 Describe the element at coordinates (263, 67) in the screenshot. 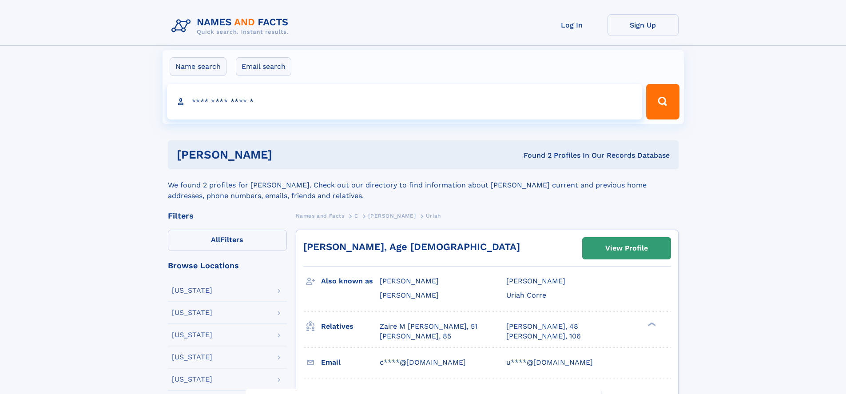

I see `label: Email search` at that location.